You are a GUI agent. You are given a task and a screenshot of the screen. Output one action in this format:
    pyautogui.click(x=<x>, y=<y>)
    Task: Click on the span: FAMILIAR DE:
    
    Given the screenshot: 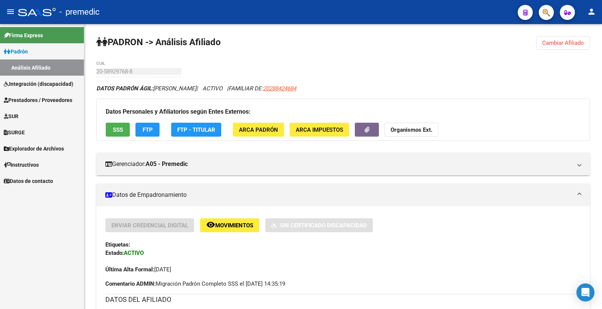 What is the action you would take?
    pyautogui.click(x=262, y=88)
    